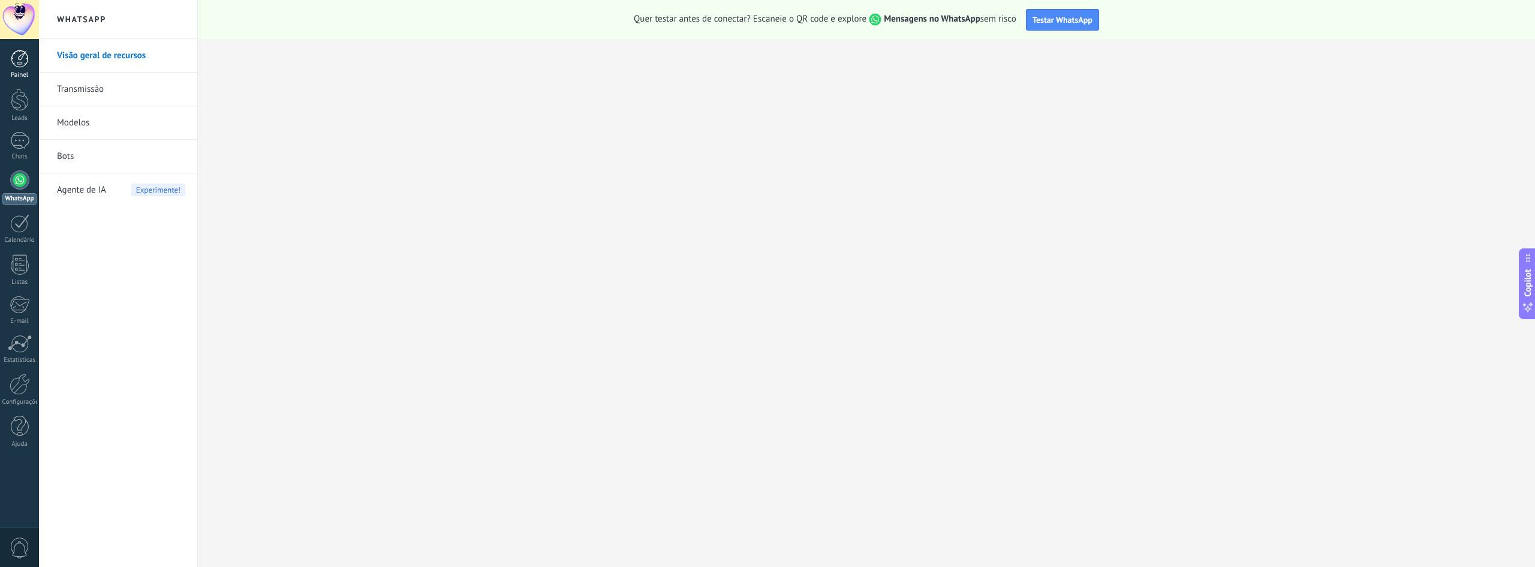  What do you see at coordinates (20, 118) in the screenshot?
I see `div: Leads` at bounding box center [20, 118].